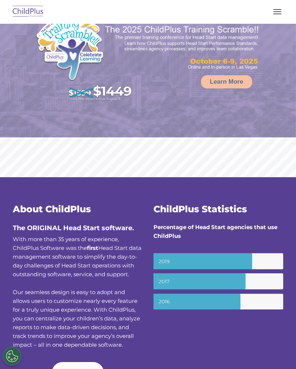 The height and width of the screenshot is (369, 296). I want to click on b: first, so click(92, 248).